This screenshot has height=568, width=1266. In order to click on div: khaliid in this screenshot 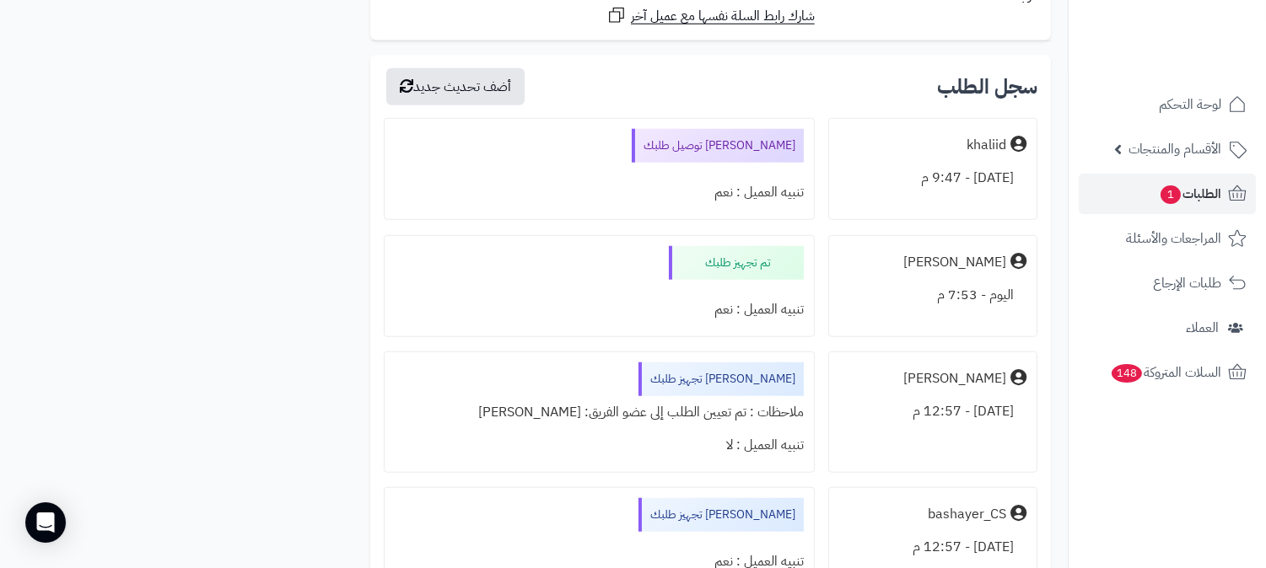, I will do `click(986, 145)`.